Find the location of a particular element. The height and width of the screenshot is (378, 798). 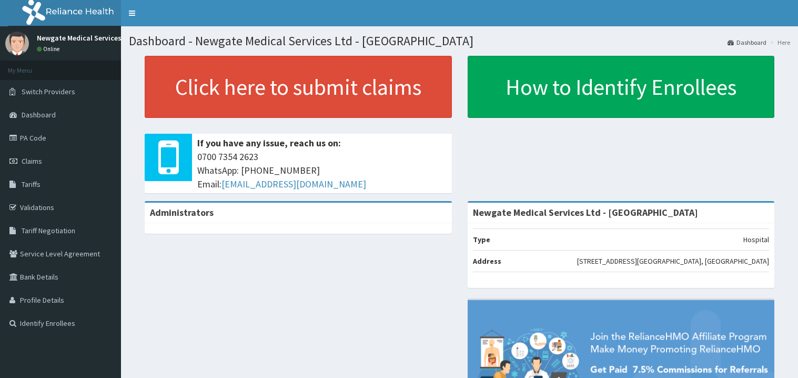

b: Type is located at coordinates (481, 239).